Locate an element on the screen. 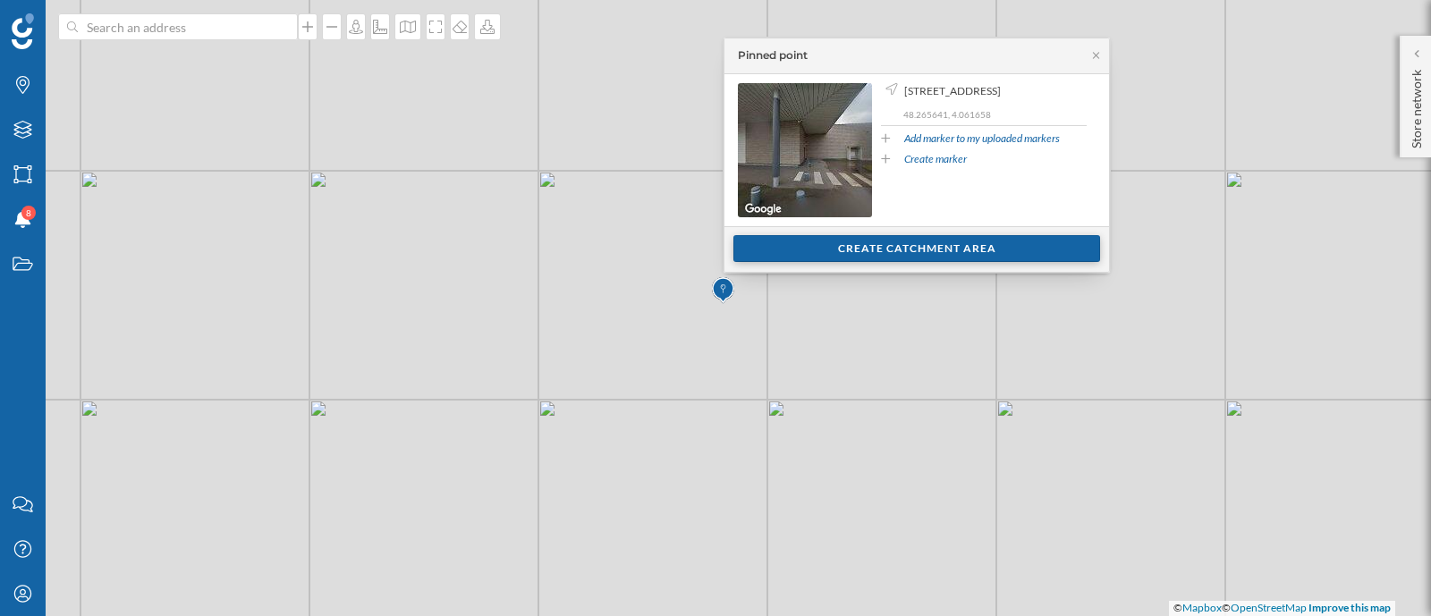  a: Add marker to my uploaded markers is located at coordinates (982, 139).